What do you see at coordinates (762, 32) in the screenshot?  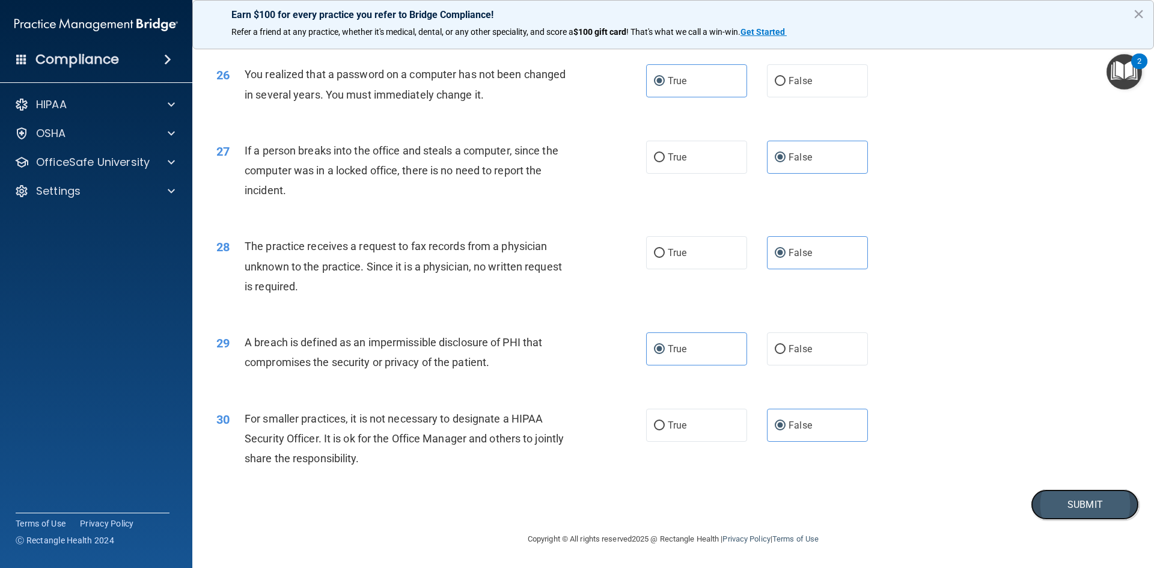 I see `strong: Get Started` at bounding box center [762, 32].